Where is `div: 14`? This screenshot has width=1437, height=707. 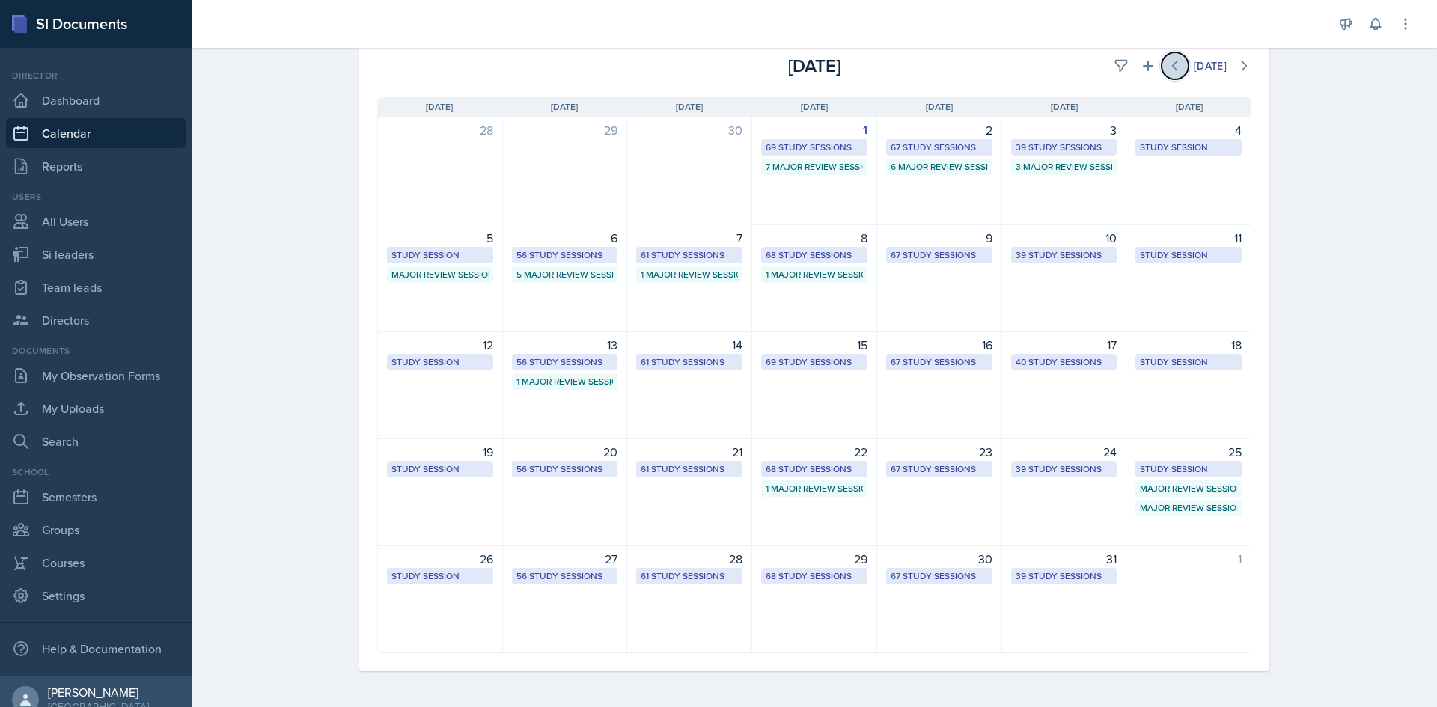 div: 14 is located at coordinates (689, 345).